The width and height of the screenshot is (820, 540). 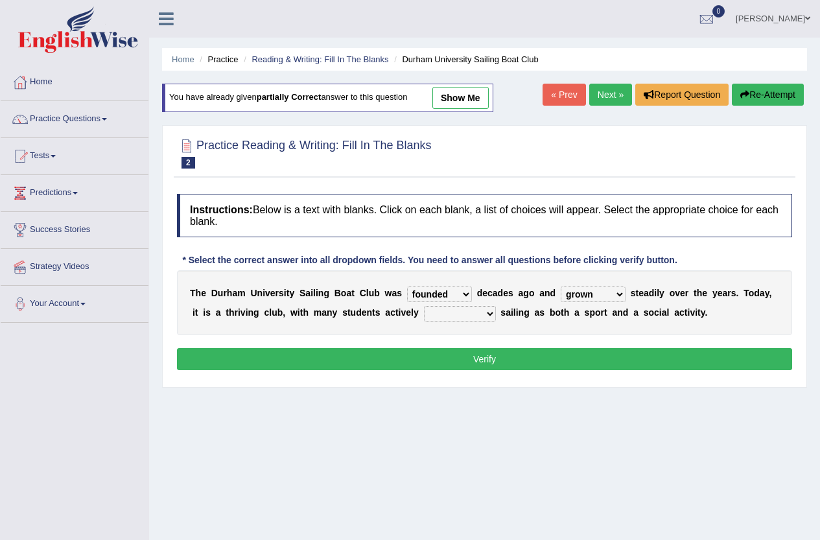 What do you see at coordinates (592, 312) in the screenshot?
I see `b: p` at bounding box center [592, 312].